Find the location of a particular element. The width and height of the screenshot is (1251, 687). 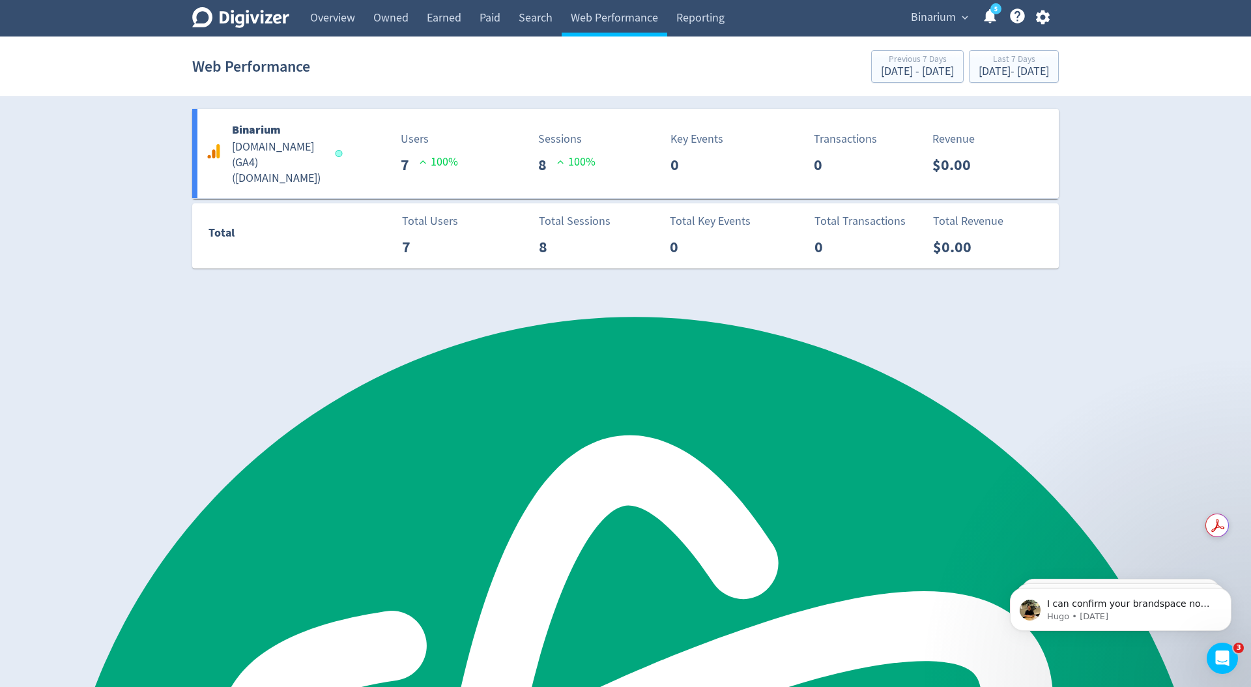

p: Total Transactions is located at coordinates (860, 221).